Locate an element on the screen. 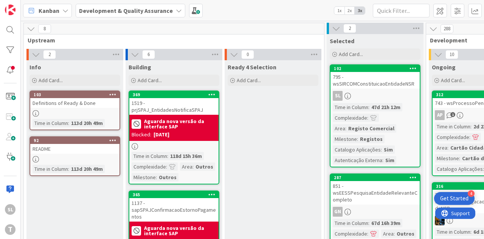 Image resolution: width=484 pixels, height=239 pixels. div: 118d 15h 36m is located at coordinates (186, 156).